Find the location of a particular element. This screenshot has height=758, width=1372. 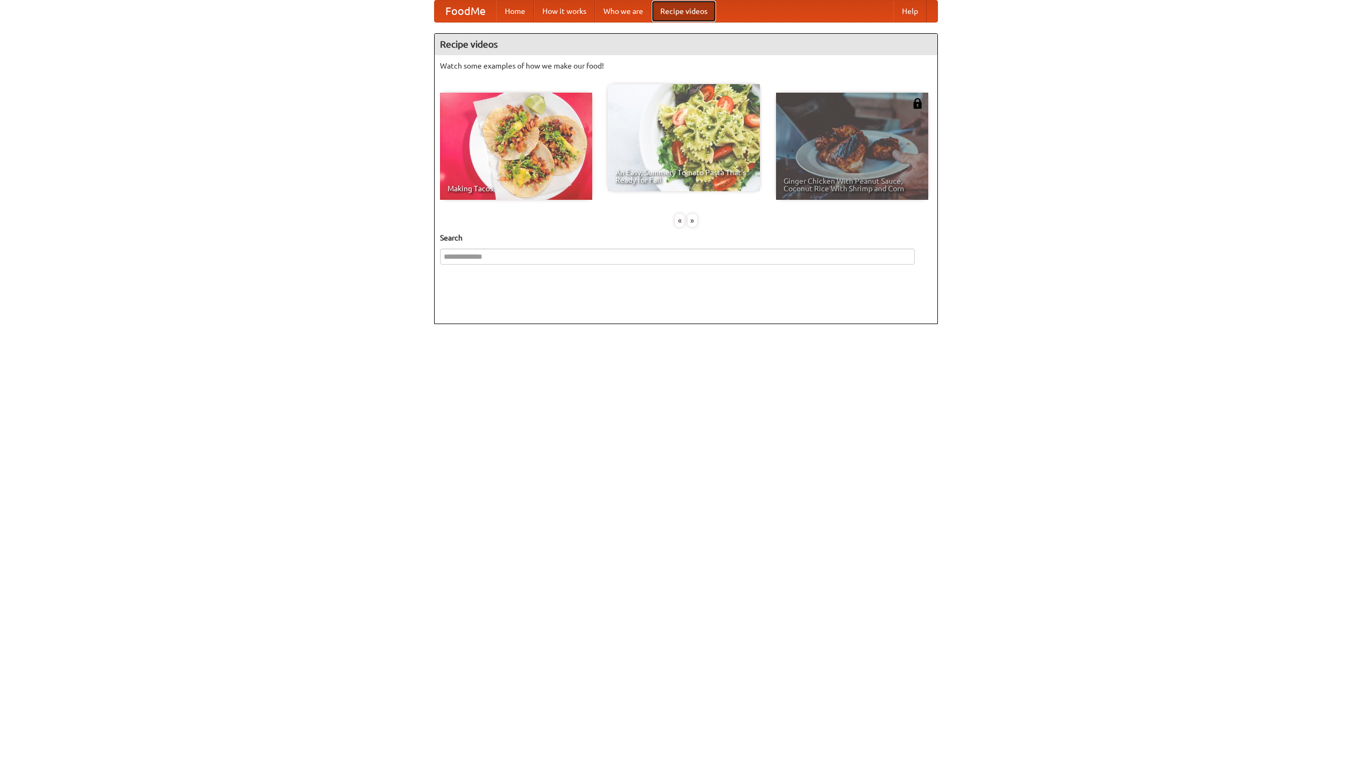

h5: Search is located at coordinates (686, 238).